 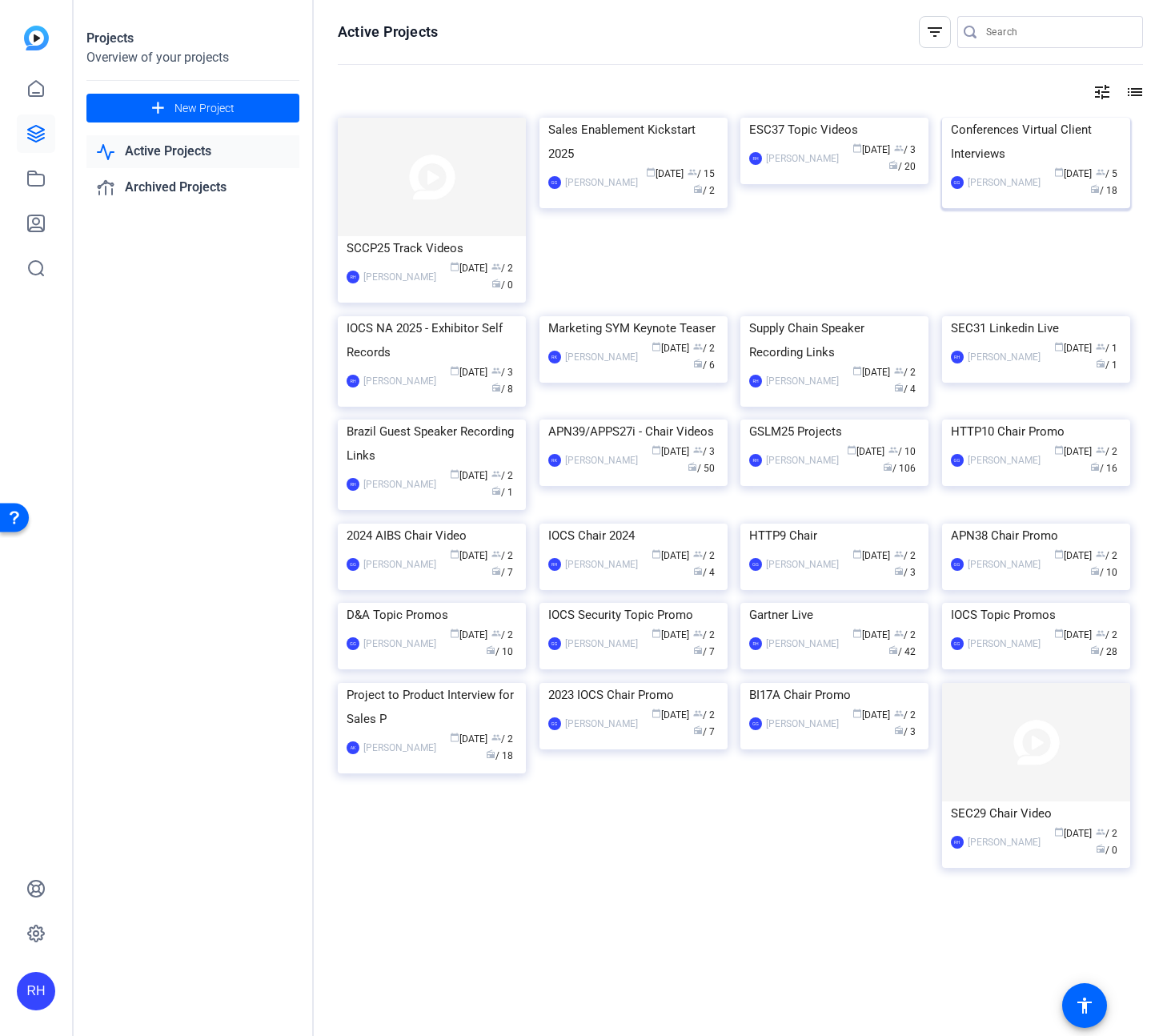 What do you see at coordinates (899, 468) in the screenshot?
I see `span: / 106` at bounding box center [899, 468].